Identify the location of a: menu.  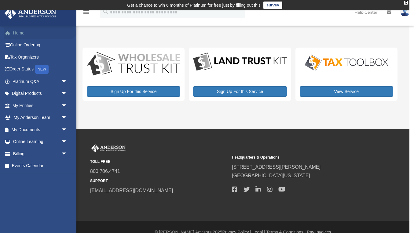
(86, 13).